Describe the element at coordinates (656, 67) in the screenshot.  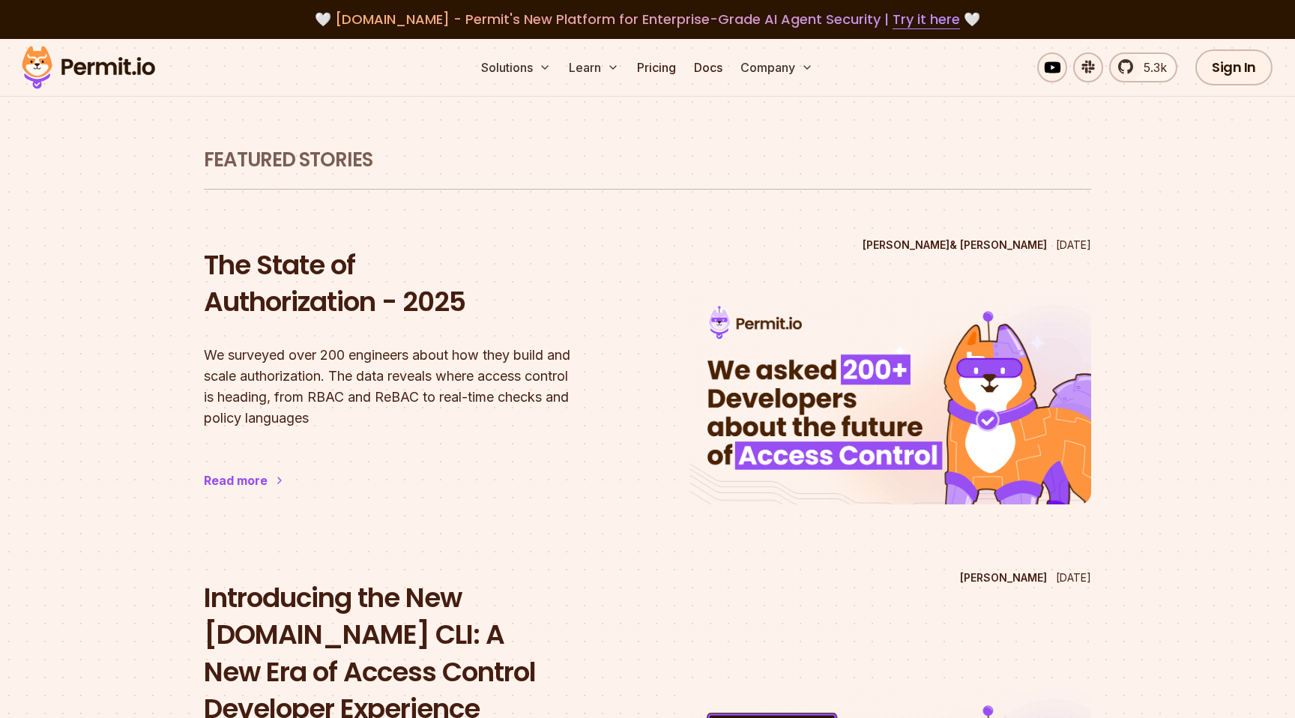
I see `a: Pricing` at that location.